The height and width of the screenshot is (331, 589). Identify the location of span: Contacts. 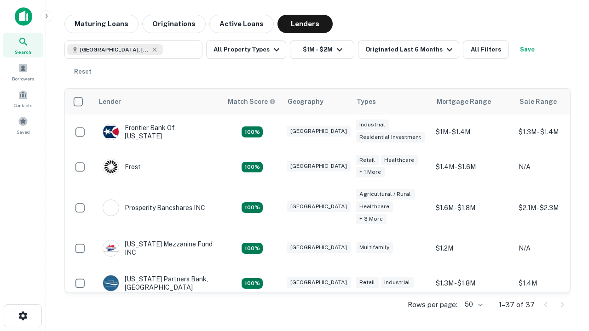
(23, 105).